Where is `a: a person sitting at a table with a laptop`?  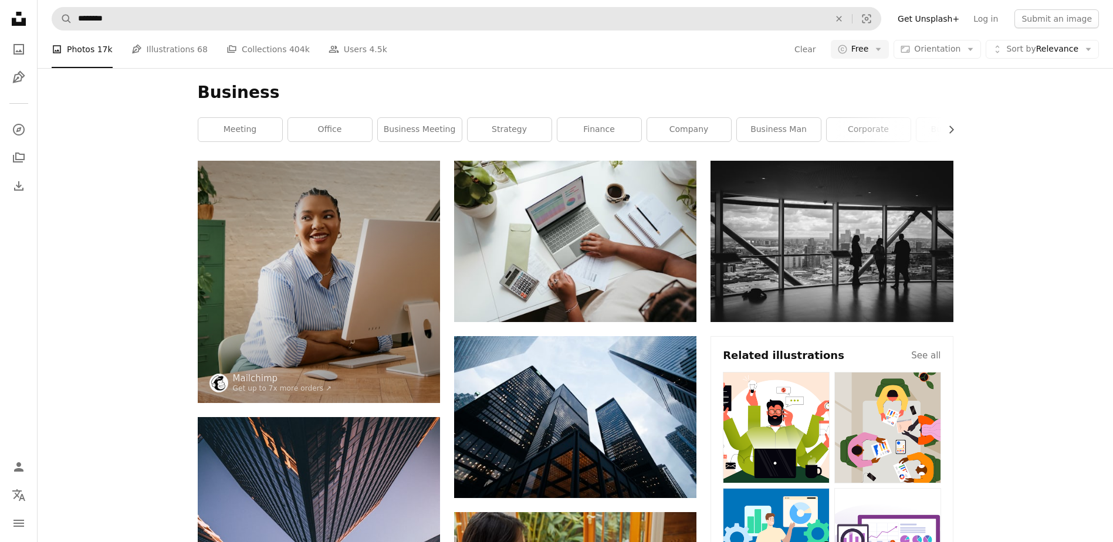
a: a person sitting at a table with a laptop is located at coordinates (575, 241).